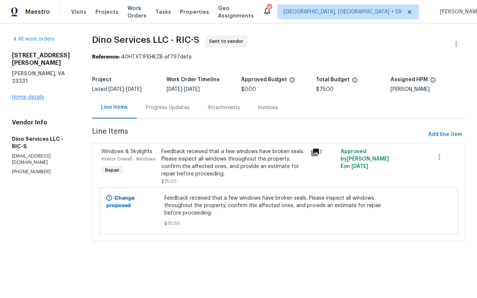 The image size is (477, 298). What do you see at coordinates (120, 202) in the screenshot?
I see `b: Change proposed` at bounding box center [120, 202].